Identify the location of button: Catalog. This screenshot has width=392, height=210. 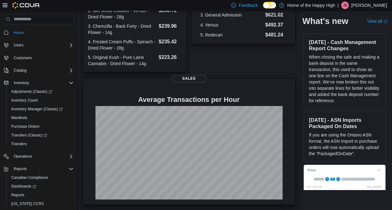
(39, 71).